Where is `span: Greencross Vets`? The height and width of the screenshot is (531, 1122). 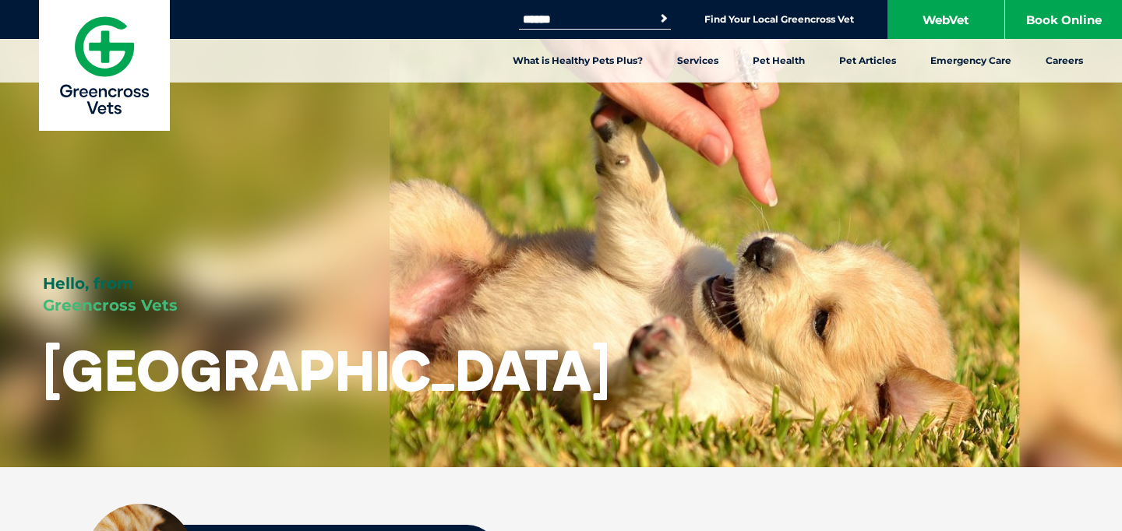 span: Greencross Vets is located at coordinates (110, 305).